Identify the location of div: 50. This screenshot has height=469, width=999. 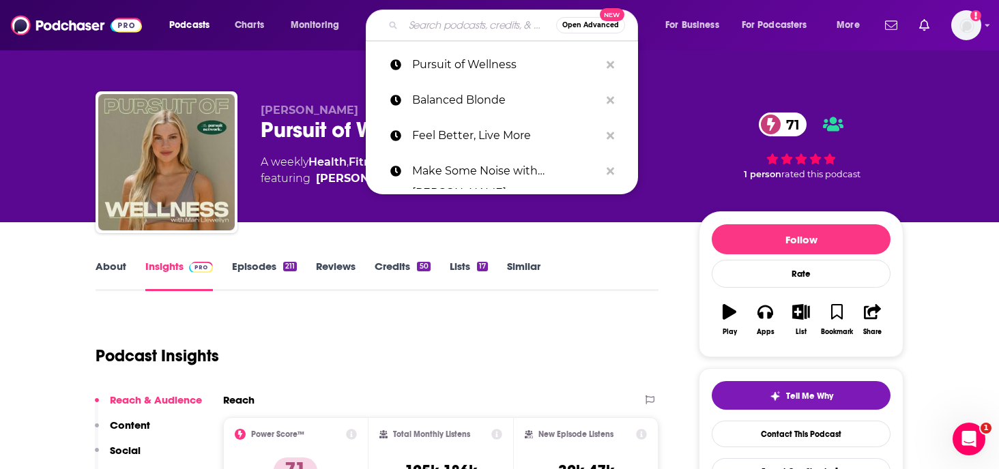
(423, 267).